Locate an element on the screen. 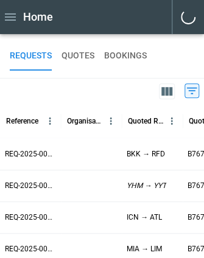 This screenshot has width=204, height=258. div: Organisation is located at coordinates (85, 121).